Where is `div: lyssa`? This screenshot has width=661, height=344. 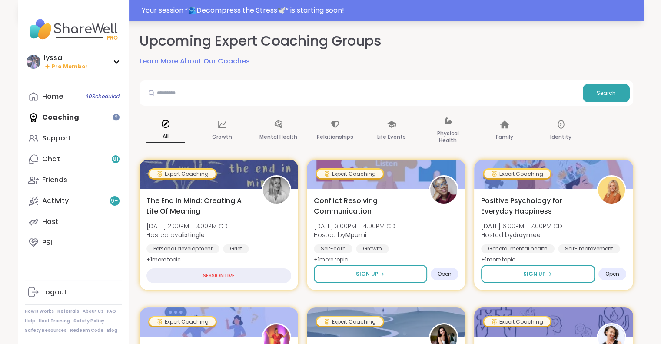 div: lyssa is located at coordinates (66, 58).